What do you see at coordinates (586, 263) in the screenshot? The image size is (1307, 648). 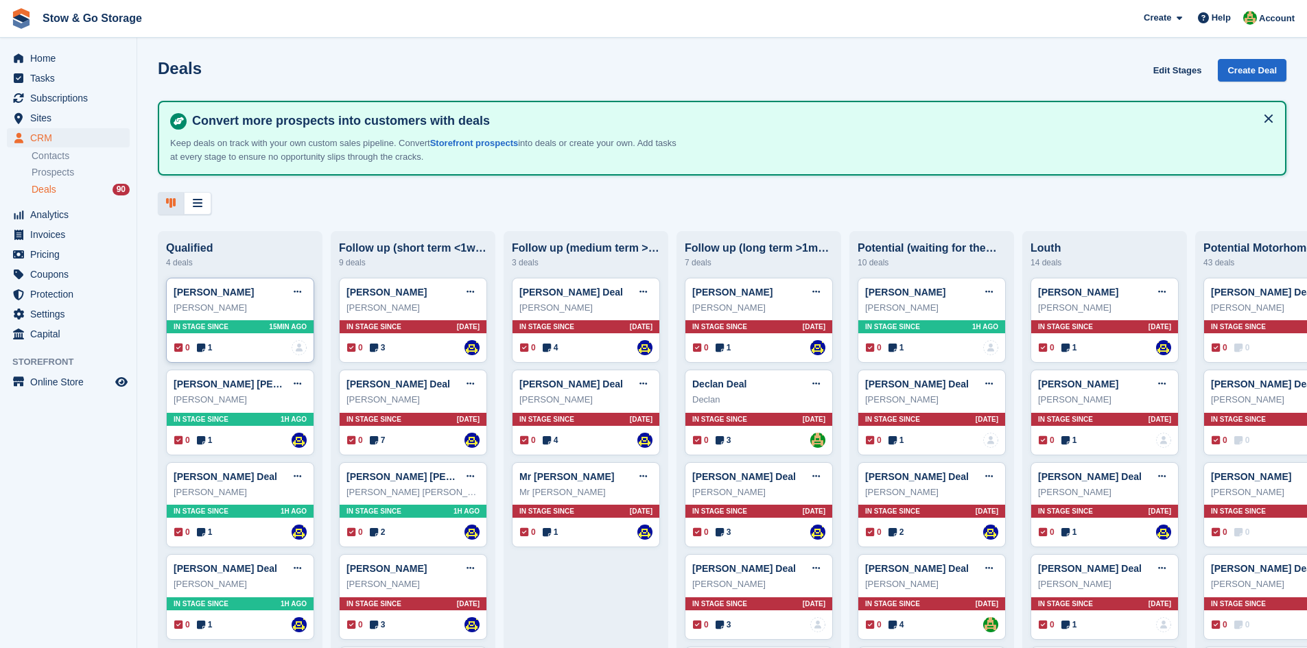 I see `div: 3 deals` at bounding box center [586, 263].